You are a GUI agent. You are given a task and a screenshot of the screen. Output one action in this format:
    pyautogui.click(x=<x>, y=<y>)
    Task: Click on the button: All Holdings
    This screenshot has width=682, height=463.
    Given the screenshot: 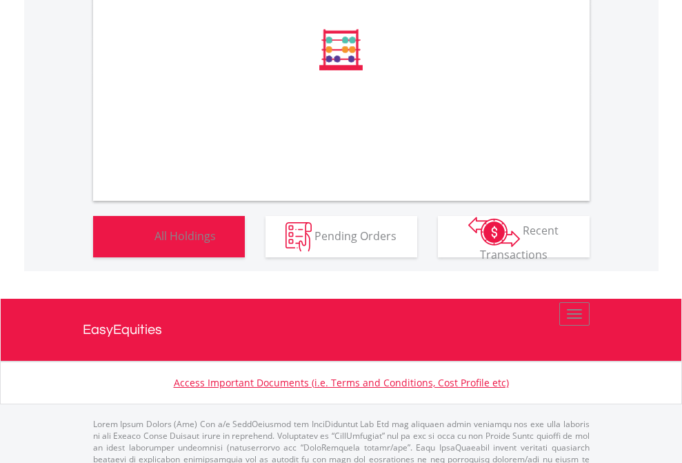 What is the action you would take?
    pyautogui.click(x=169, y=237)
    